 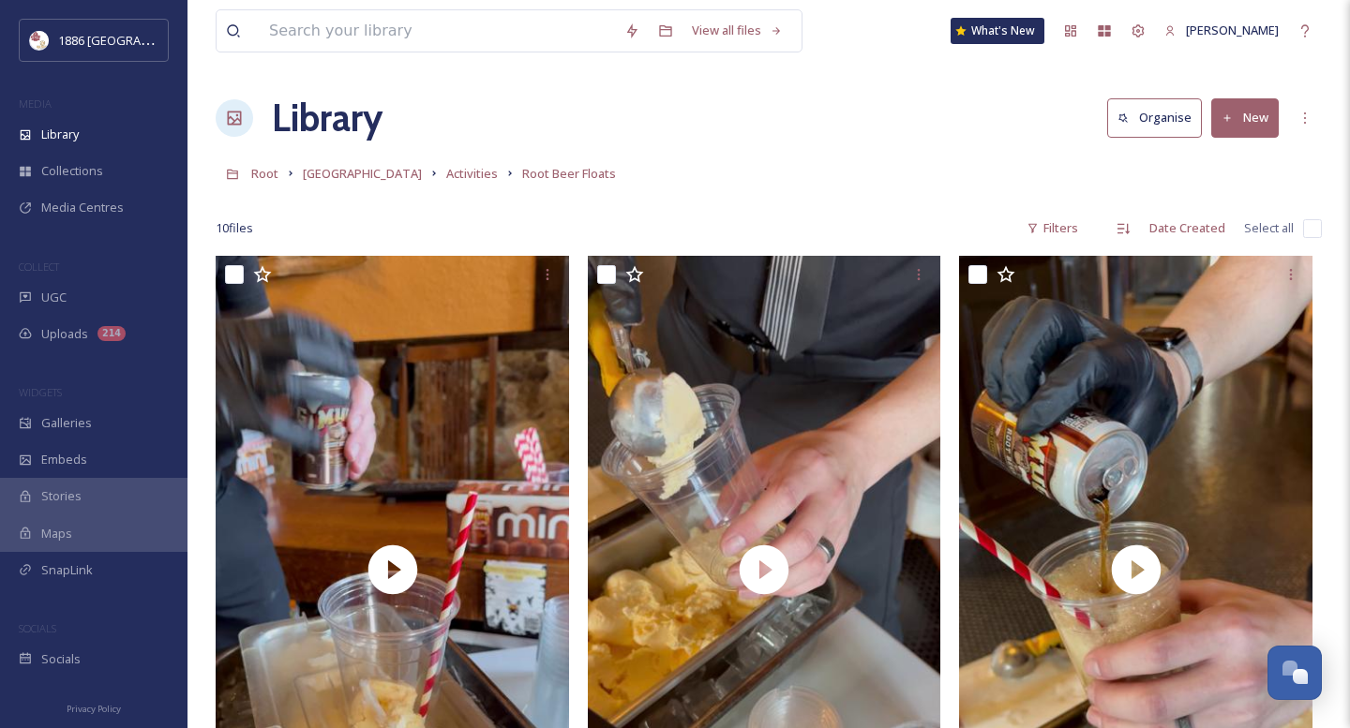 What do you see at coordinates (1294, 673) in the screenshot?
I see `button: Open Chat` at bounding box center [1294, 673].